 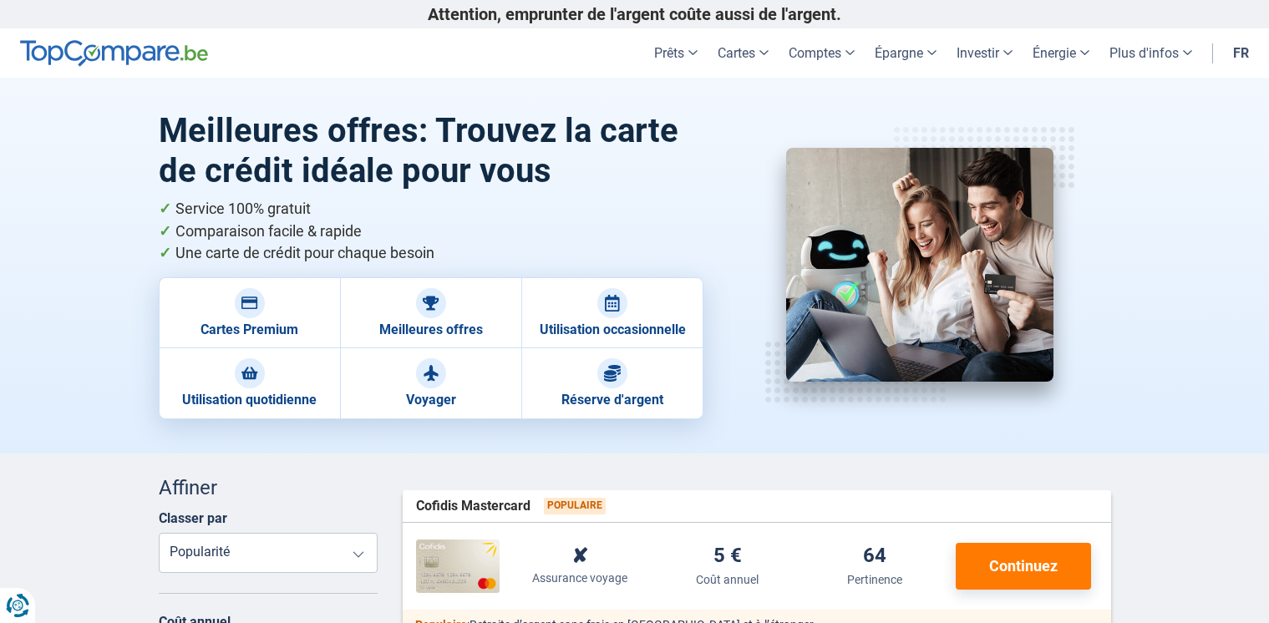 What do you see at coordinates (635, 14) in the screenshot?
I see `p: Attention, emprunter de l'argent coûte aussi de l'argent.` at bounding box center [635, 14].